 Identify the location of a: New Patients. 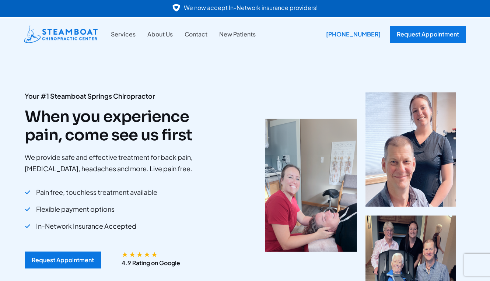
(237, 34).